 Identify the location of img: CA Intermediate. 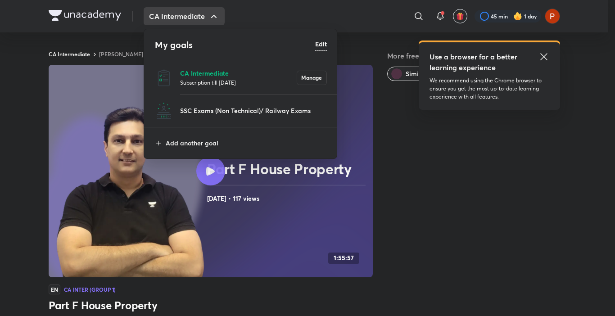
(164, 78).